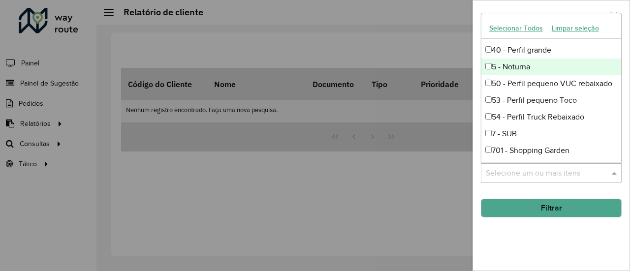 The image size is (630, 271). I want to click on div: 701 - Shopping Garden, so click(551, 151).